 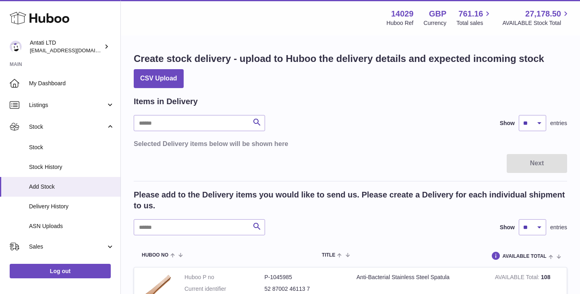 What do you see at coordinates (159, 79) in the screenshot?
I see `button: CSV Upload` at bounding box center [159, 79].